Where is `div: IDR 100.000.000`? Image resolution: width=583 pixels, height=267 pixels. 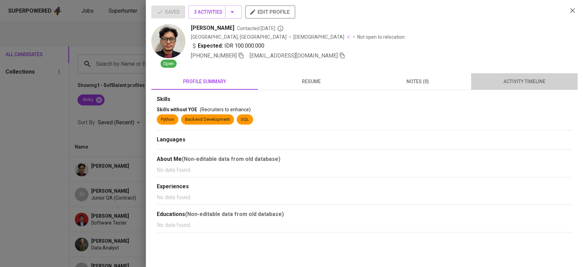
div: IDR 100.000.000 is located at coordinates (228, 46).